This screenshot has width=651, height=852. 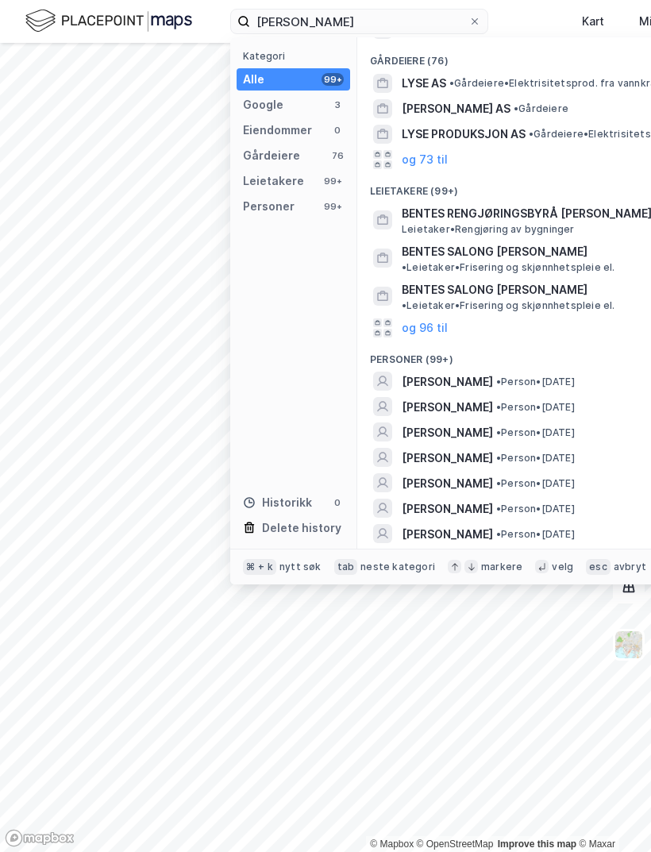 I want to click on div: avbryt, so click(x=629, y=567).